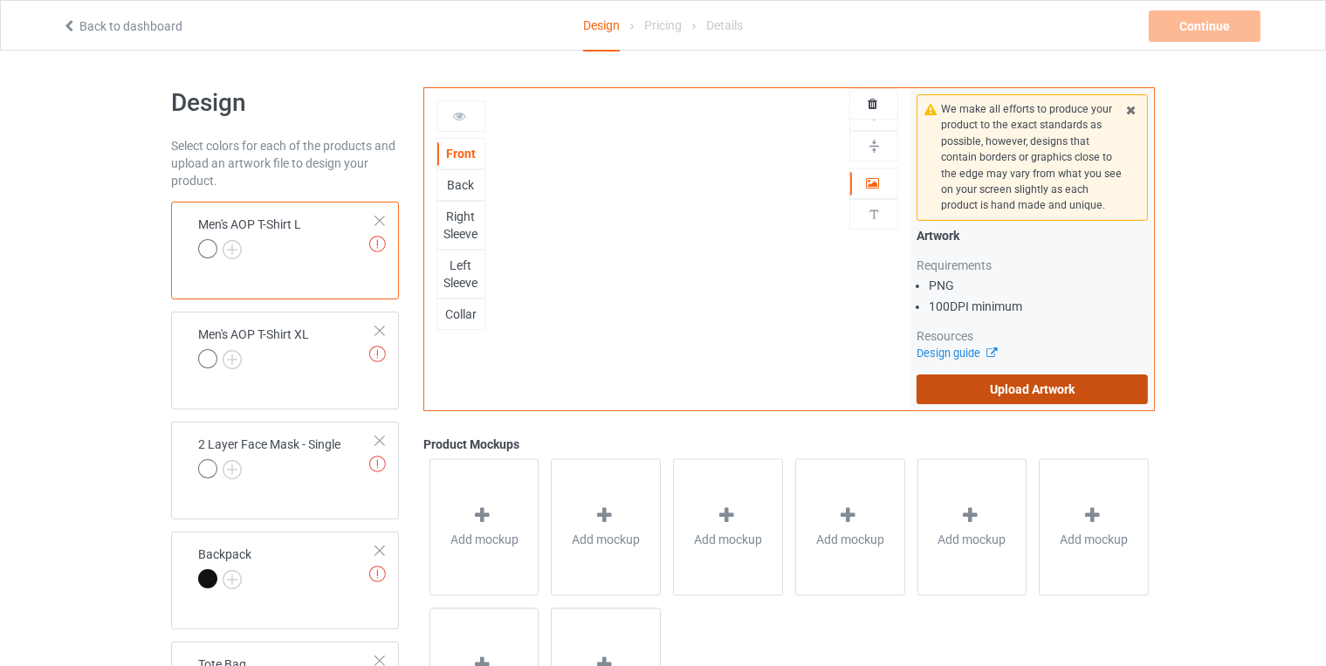 The height and width of the screenshot is (666, 1326). Describe the element at coordinates (285, 163) in the screenshot. I see `div: Select colors for each of the products and upload an artwork file to design your product.` at that location.